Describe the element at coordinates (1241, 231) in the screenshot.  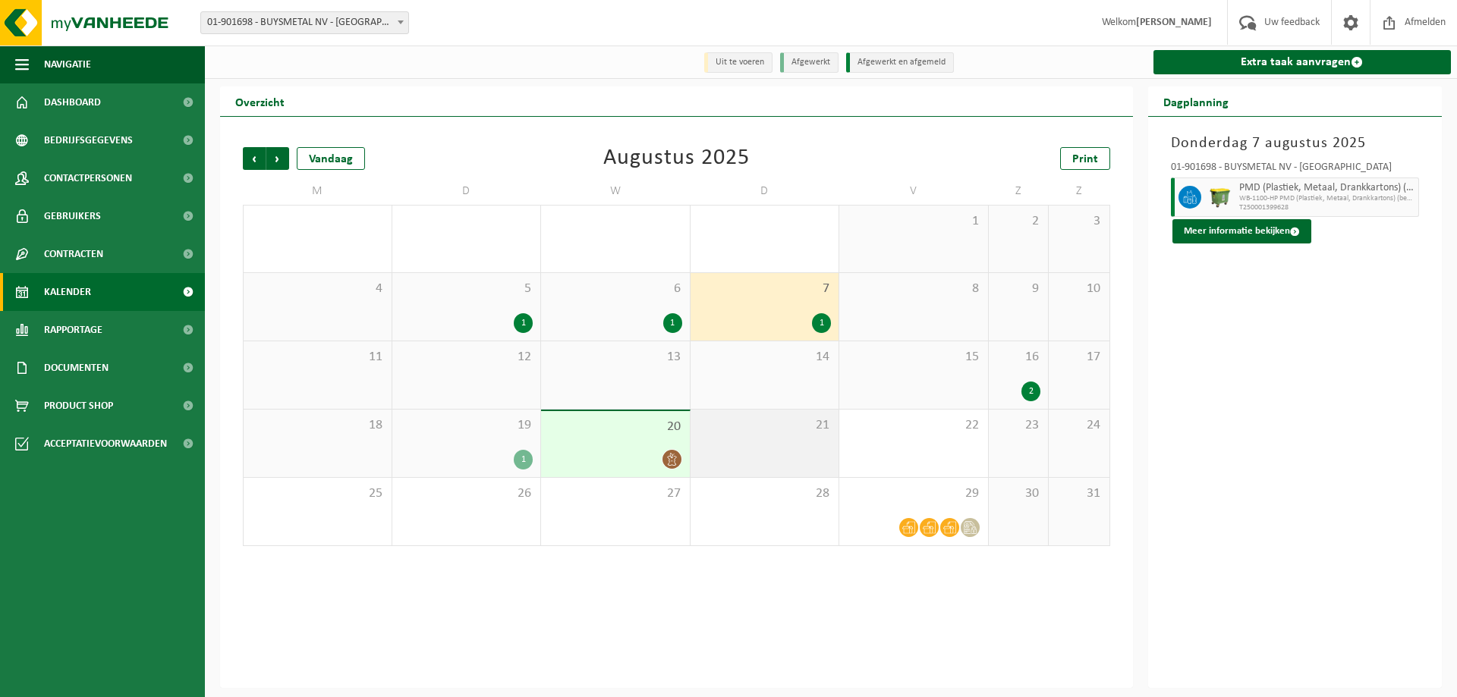
I see `button: Meer informatie bekijken` at that location.